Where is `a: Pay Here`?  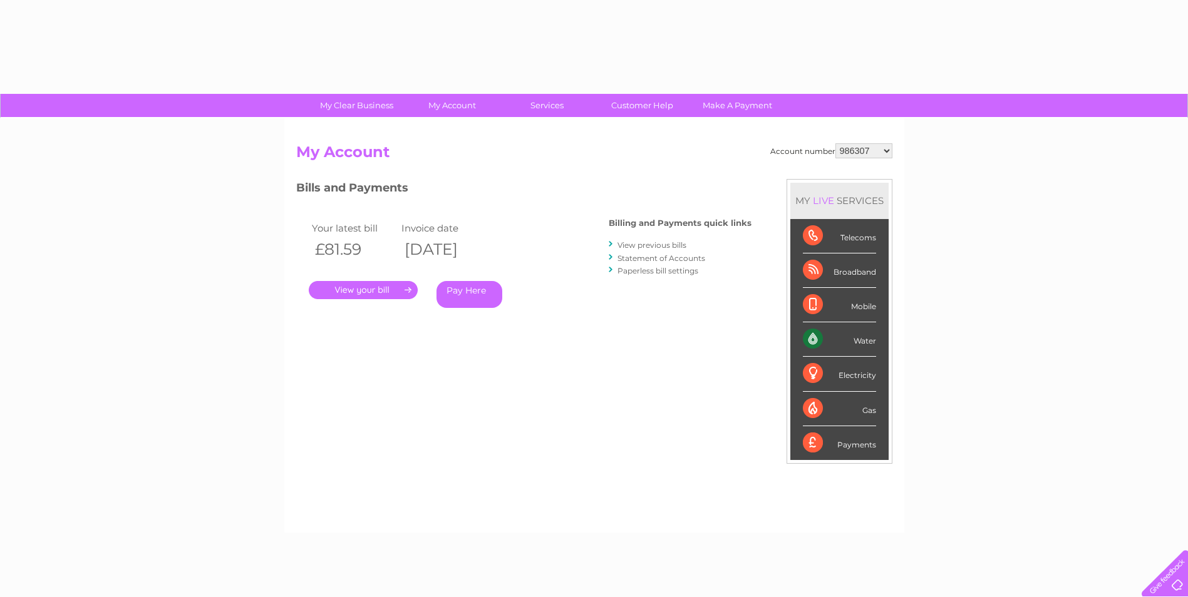
a: Pay Here is located at coordinates (469, 294).